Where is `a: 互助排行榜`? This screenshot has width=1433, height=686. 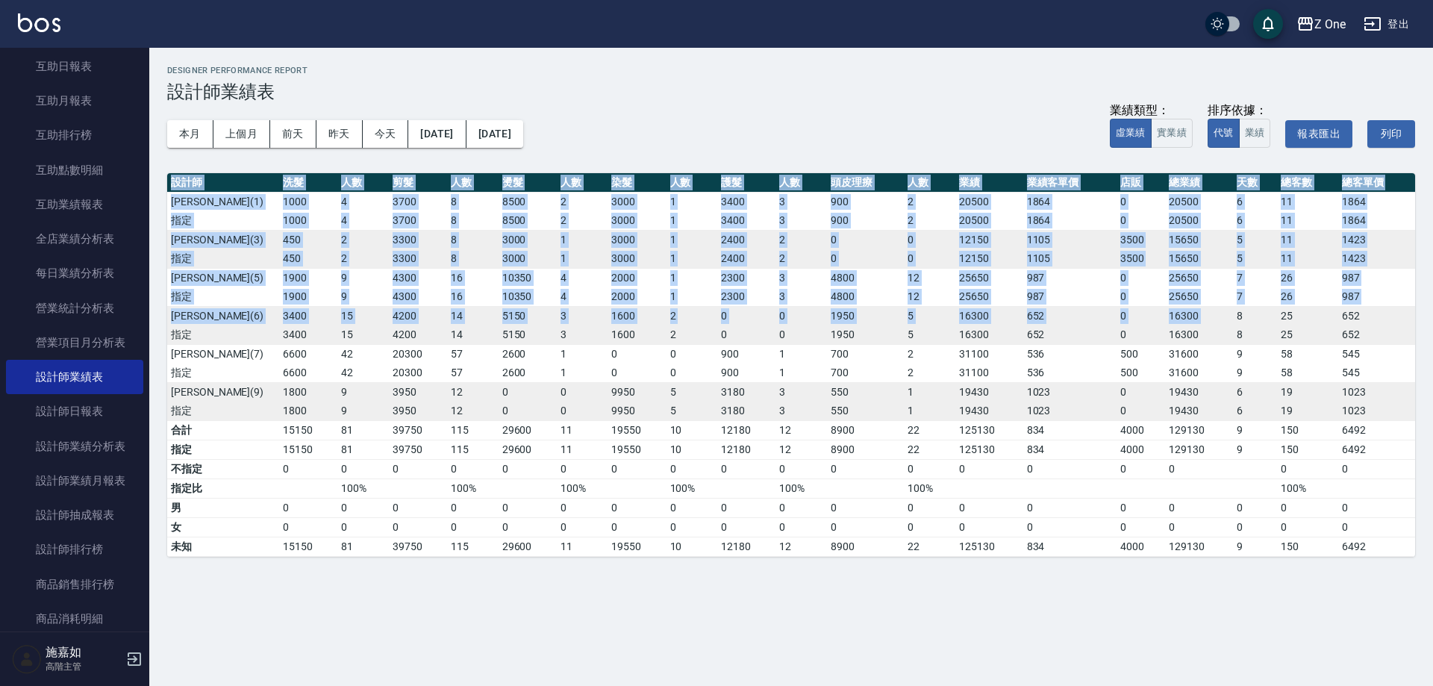
a: 互助排行榜 is located at coordinates (75, 135).